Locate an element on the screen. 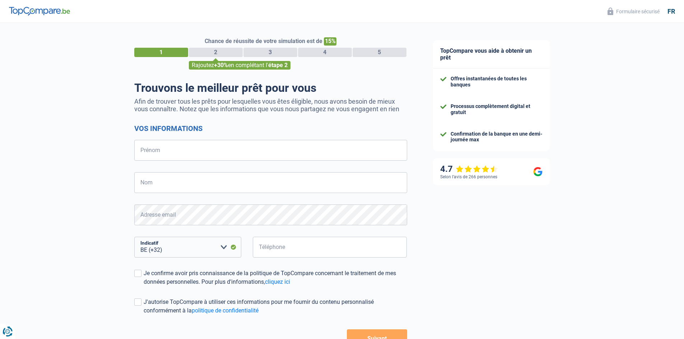 Image resolution: width=684 pixels, height=339 pixels. h2: Vos informations is located at coordinates (271, 129).